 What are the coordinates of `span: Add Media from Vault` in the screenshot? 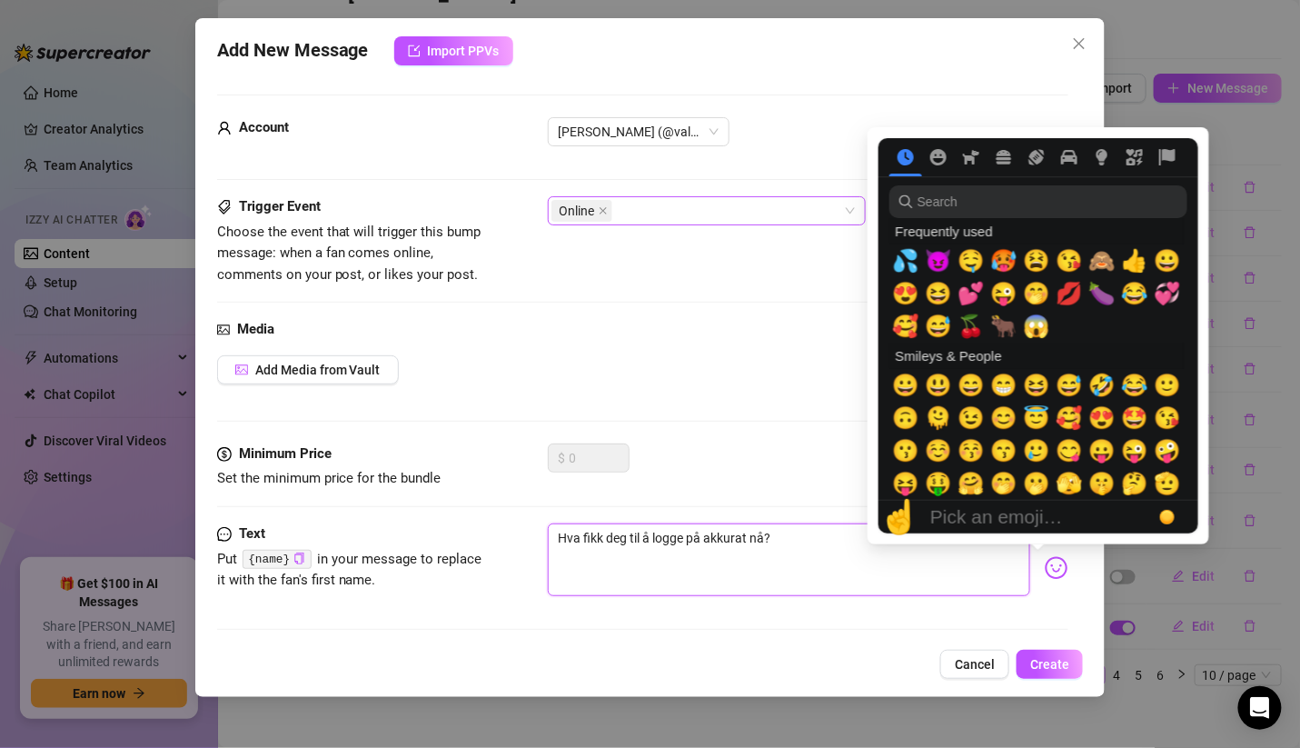 It's located at (318, 370).